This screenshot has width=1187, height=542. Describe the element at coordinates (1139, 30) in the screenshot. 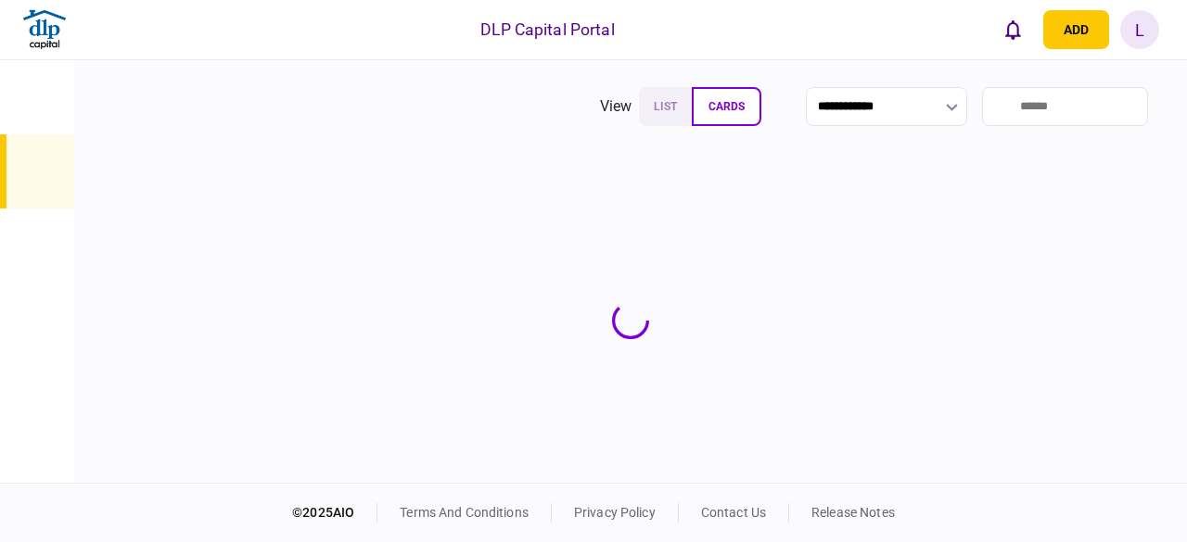

I see `button: L` at that location.